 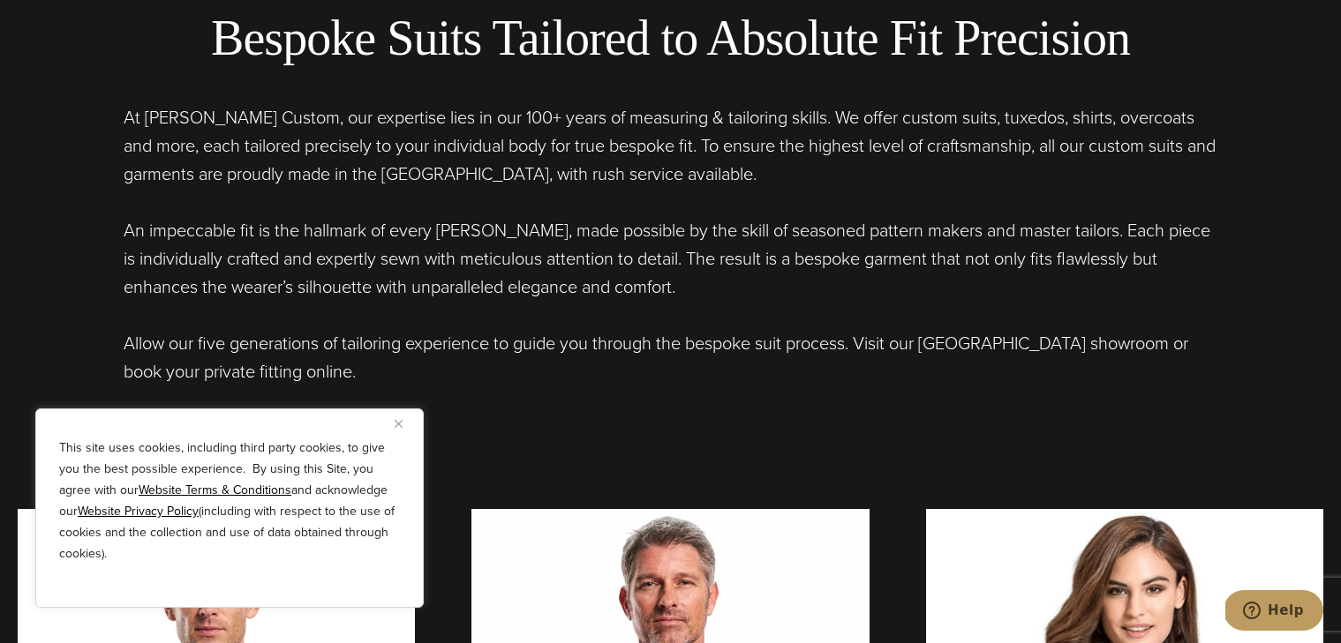 I want to click on a: Website Privacy Policy, so click(x=138, y=511).